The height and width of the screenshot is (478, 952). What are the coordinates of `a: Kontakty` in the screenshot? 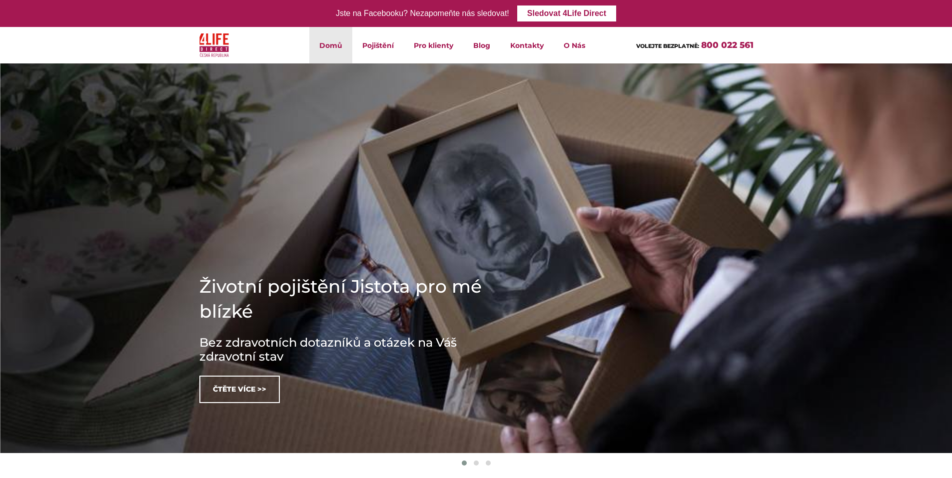 It's located at (527, 45).